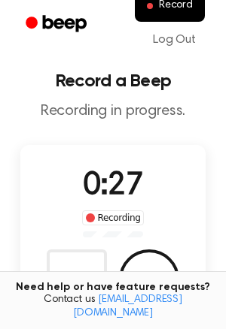 The width and height of the screenshot is (226, 329). I want to click on div: Recording, so click(113, 218).